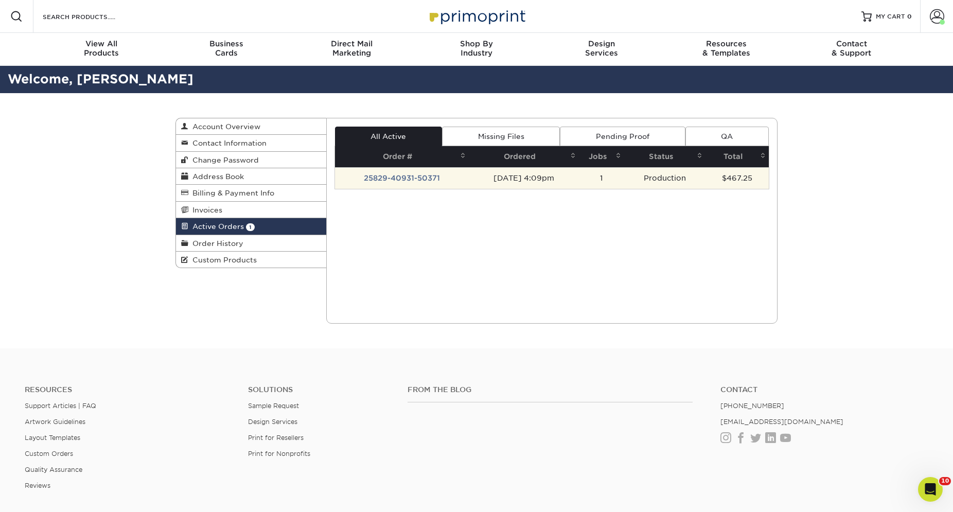 The width and height of the screenshot is (953, 512). Describe the element at coordinates (251, 127) in the screenshot. I see `a: Account Overview` at that location.